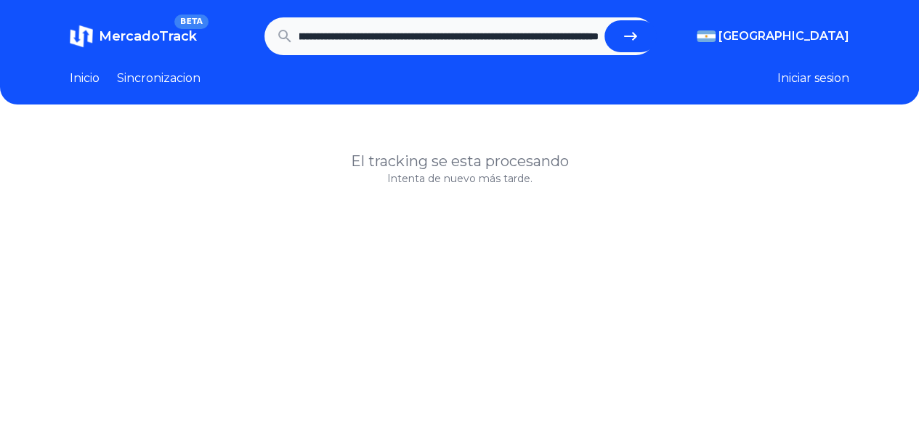 Image resolution: width=919 pixels, height=447 pixels. What do you see at coordinates (133, 36) in the screenshot?
I see `a: MercadoTrackBETA` at bounding box center [133, 36].